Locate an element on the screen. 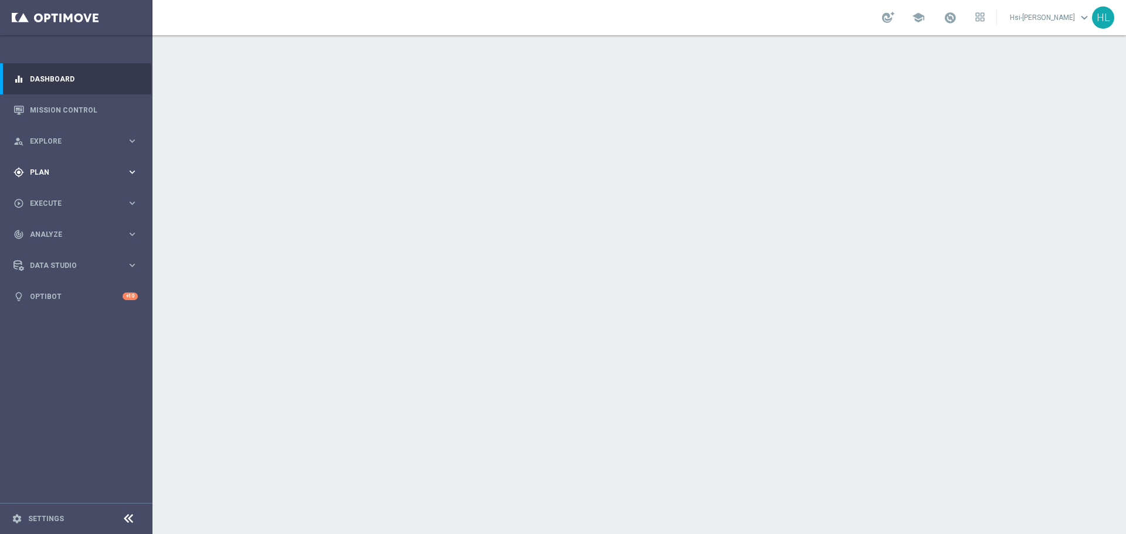  div: Execute is located at coordinates (70, 204).